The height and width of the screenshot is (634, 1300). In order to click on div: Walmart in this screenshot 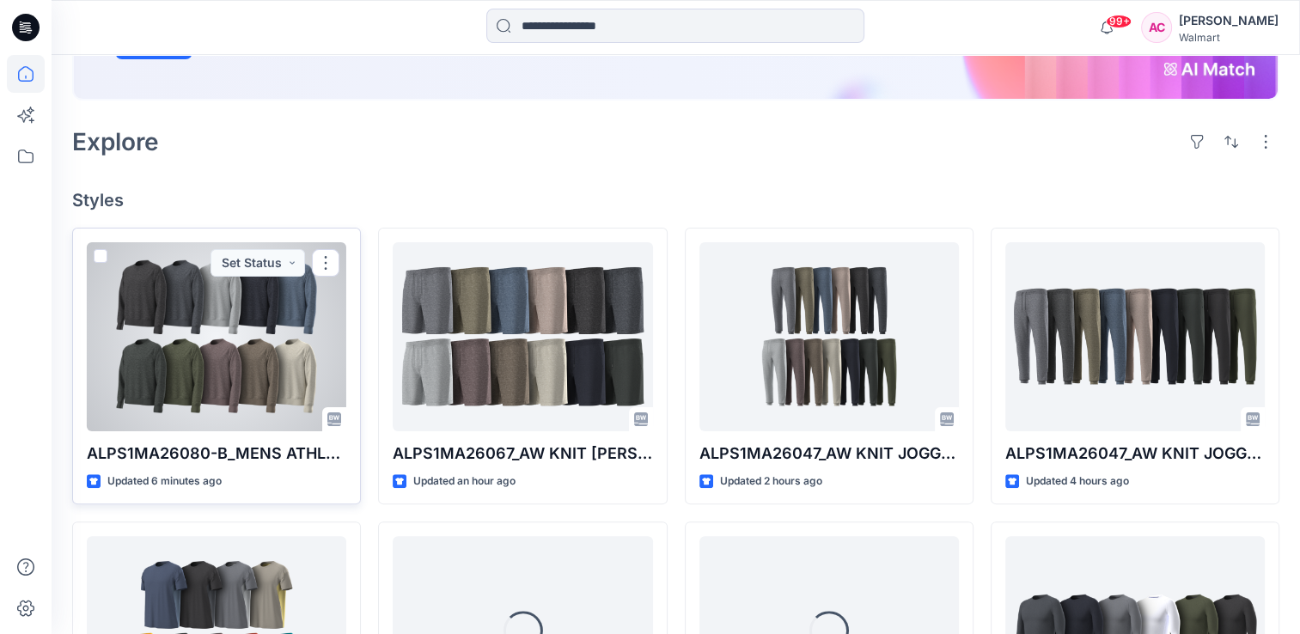, I will do `click(1228, 37)`.